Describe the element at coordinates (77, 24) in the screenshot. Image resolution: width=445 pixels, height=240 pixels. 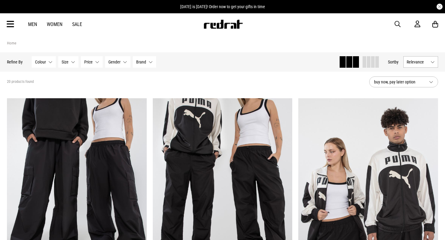
I see `a: Sale` at that location.